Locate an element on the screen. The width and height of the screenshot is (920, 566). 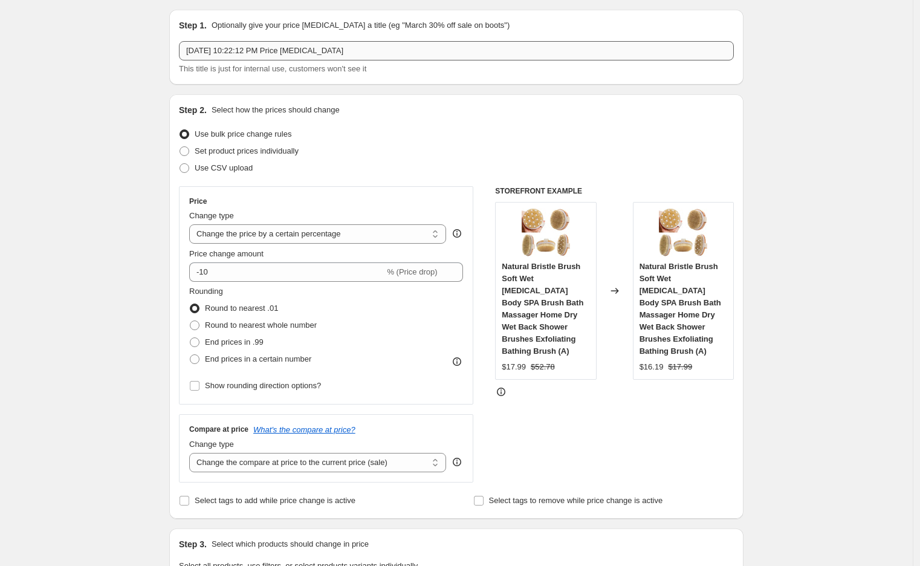
i: What's the compare at price? is located at coordinates (304, 429).